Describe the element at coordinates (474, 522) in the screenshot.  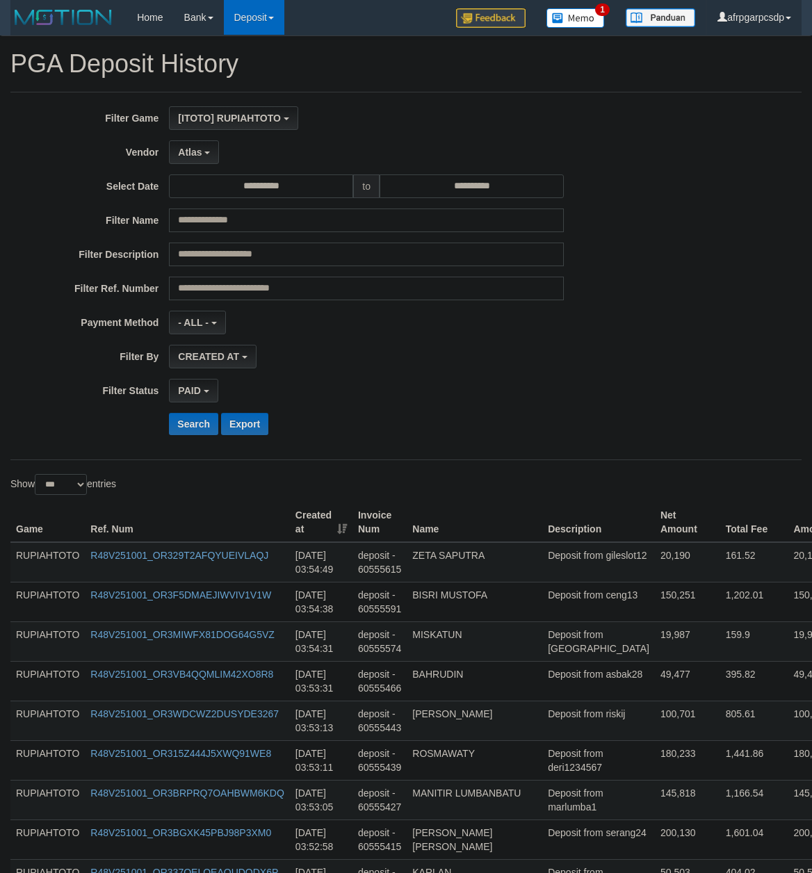
I see `th: Name` at that location.